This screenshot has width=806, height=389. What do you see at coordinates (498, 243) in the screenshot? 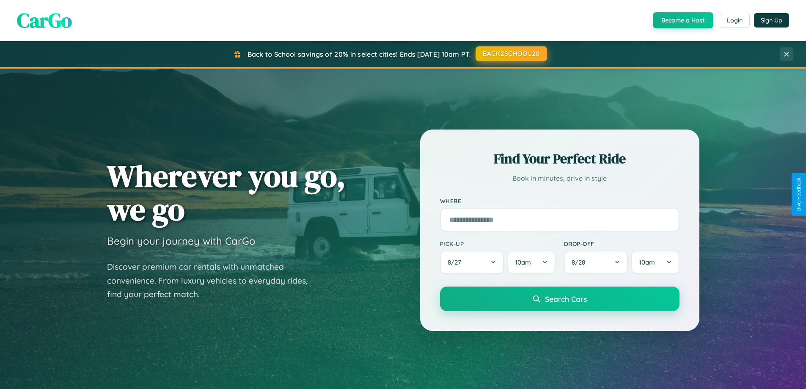
I see `label: Pick-up` at bounding box center [498, 243].